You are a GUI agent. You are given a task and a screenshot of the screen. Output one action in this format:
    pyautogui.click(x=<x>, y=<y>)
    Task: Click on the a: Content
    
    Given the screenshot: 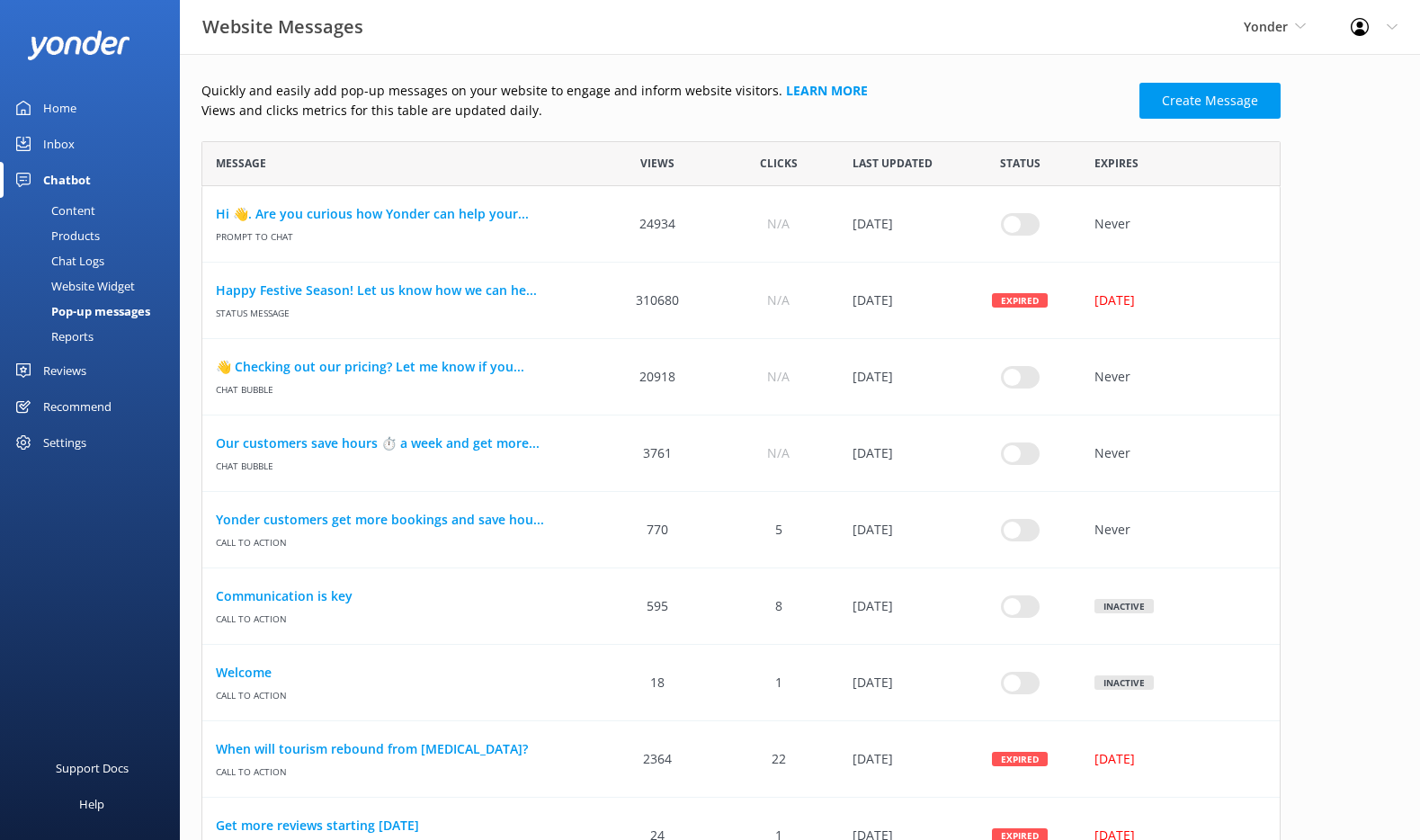 What is the action you would take?
    pyautogui.click(x=95, y=210)
    